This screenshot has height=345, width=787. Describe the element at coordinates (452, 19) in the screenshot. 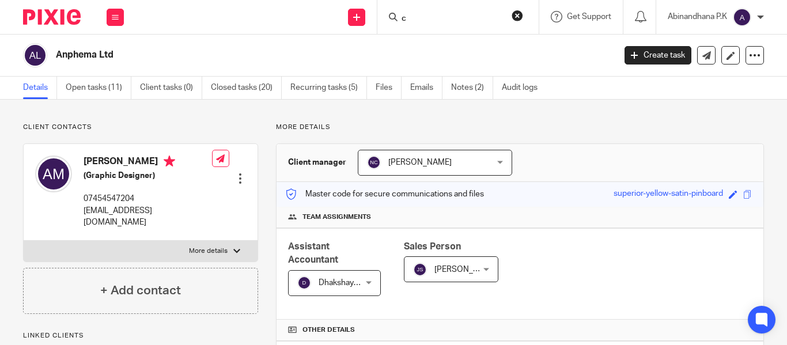

I see `input: Search` at that location.